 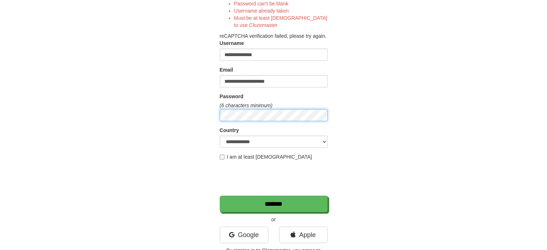 I want to click on li: Username already taken, so click(x=281, y=11).